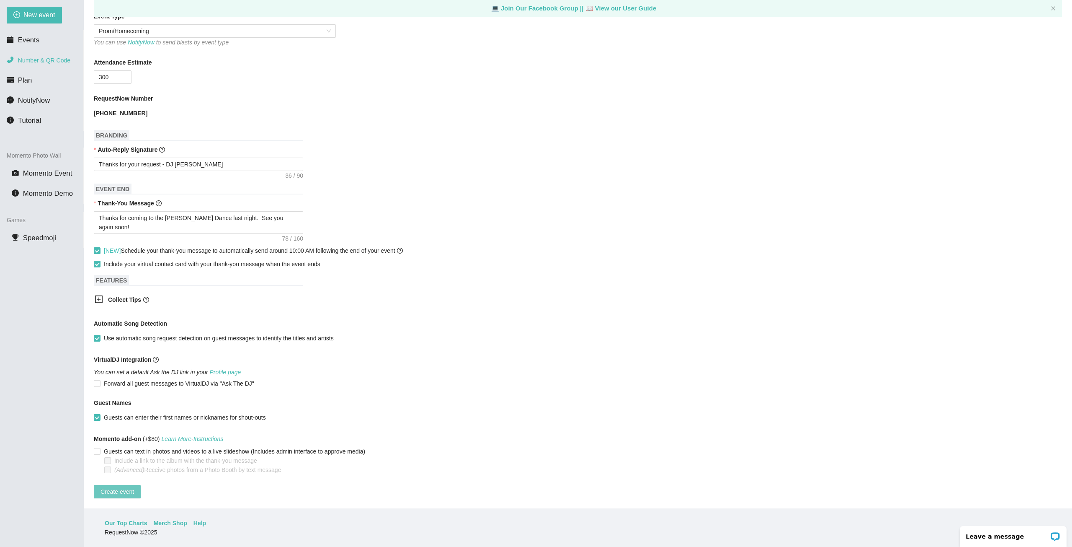 The height and width of the screenshot is (547, 1072). What do you see at coordinates (117, 439) in the screenshot?
I see `b: Momento add-on` at bounding box center [117, 439].